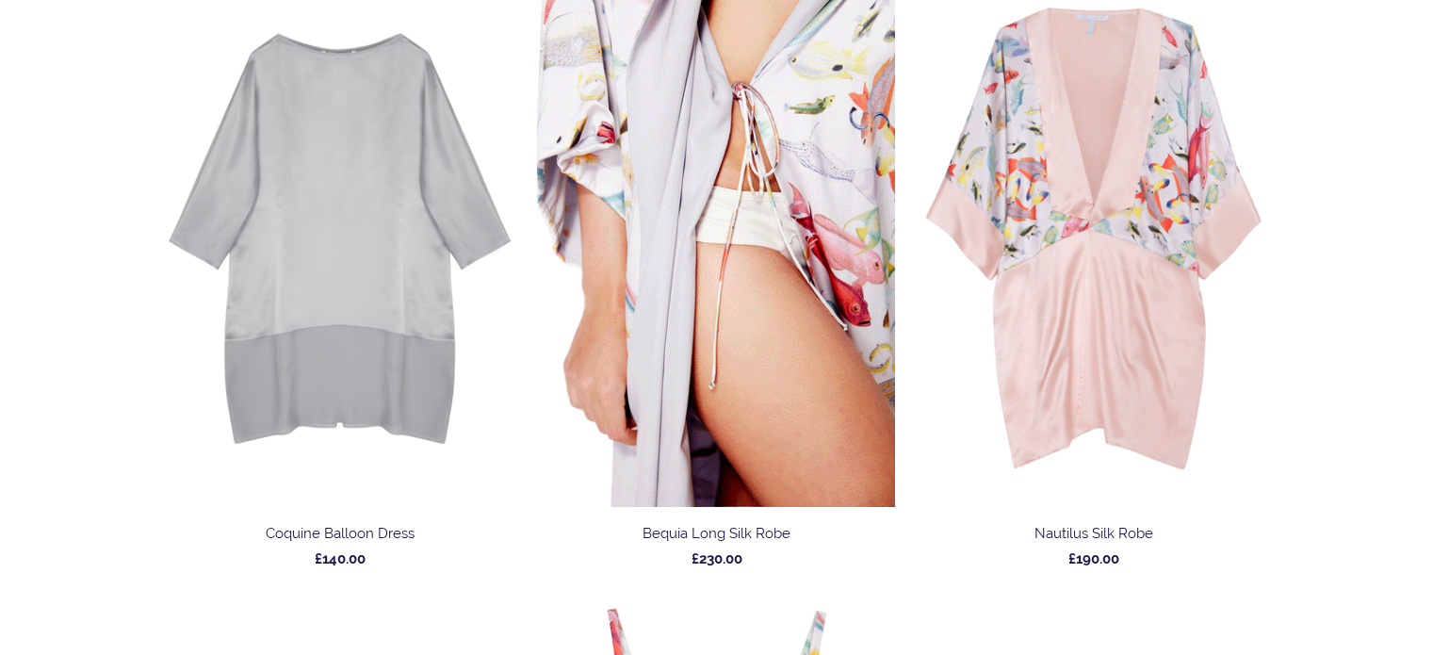 Image resolution: width=1433 pixels, height=655 pixels. Describe the element at coordinates (339, 559) in the screenshot. I see `span: £140.00` at that location.